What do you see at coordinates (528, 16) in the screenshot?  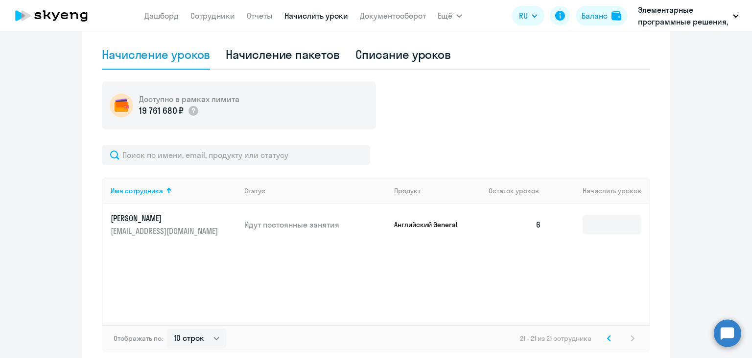 I see `button: RU` at bounding box center [528, 16].